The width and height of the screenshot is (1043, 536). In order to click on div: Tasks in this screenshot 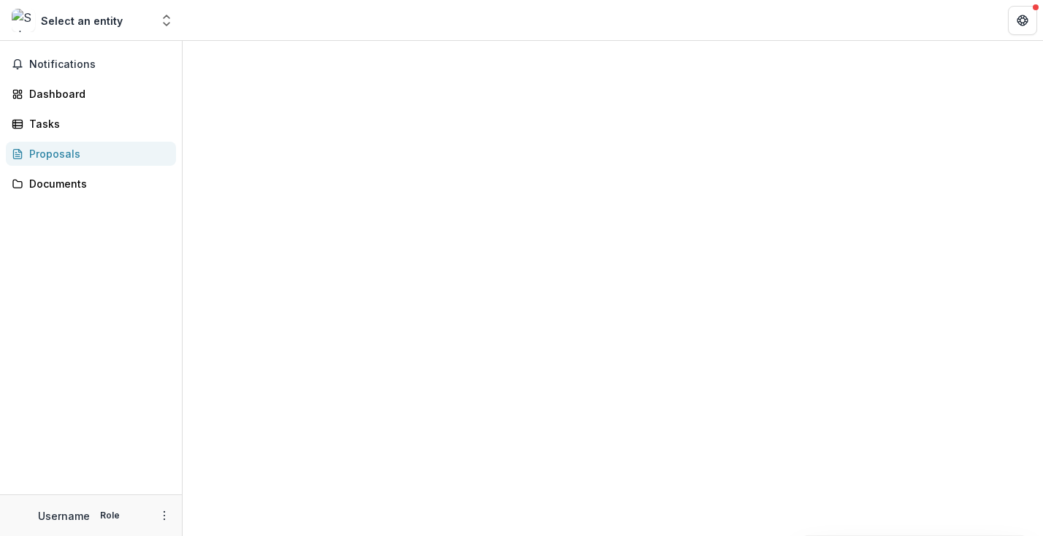, I will do `click(96, 123)`.